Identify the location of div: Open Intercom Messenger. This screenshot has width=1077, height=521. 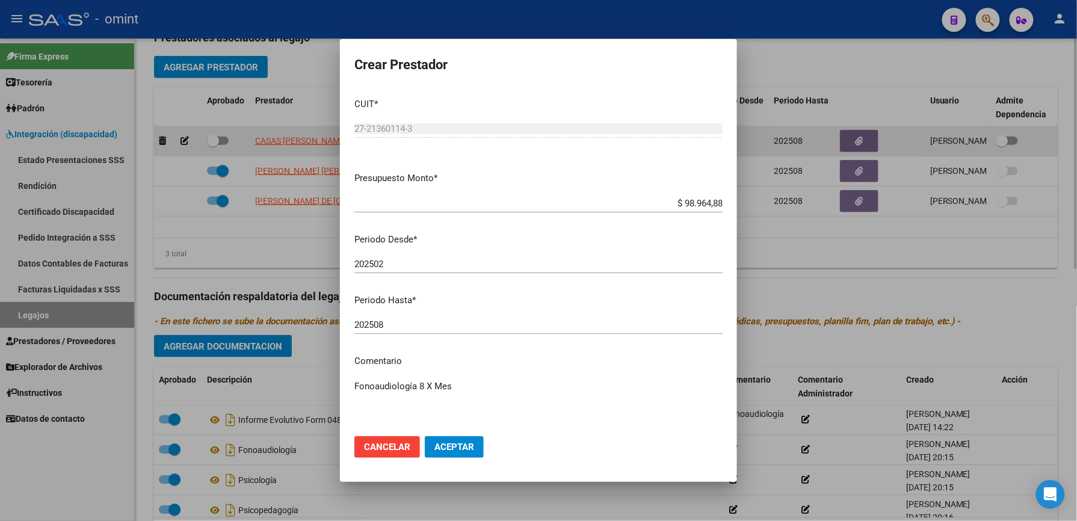
(1051, 495).